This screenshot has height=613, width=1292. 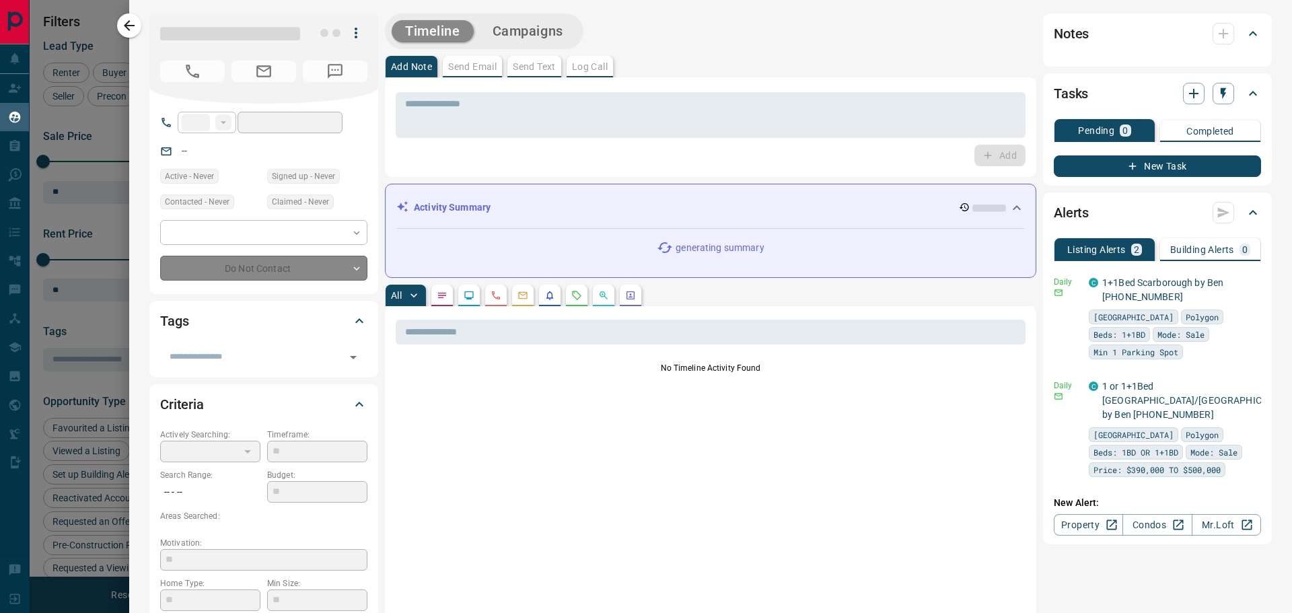 What do you see at coordinates (1157, 213) in the screenshot?
I see `div: Alerts` at bounding box center [1157, 213].